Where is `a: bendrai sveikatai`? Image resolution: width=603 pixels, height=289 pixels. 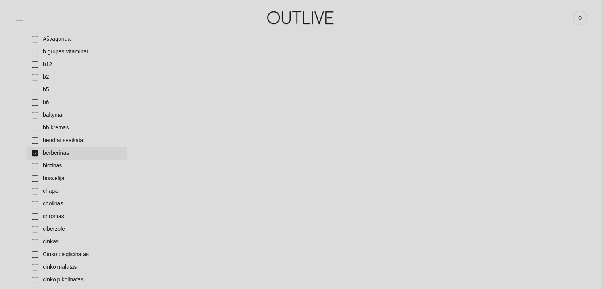
a: bendrai sveikatai is located at coordinates (77, 141).